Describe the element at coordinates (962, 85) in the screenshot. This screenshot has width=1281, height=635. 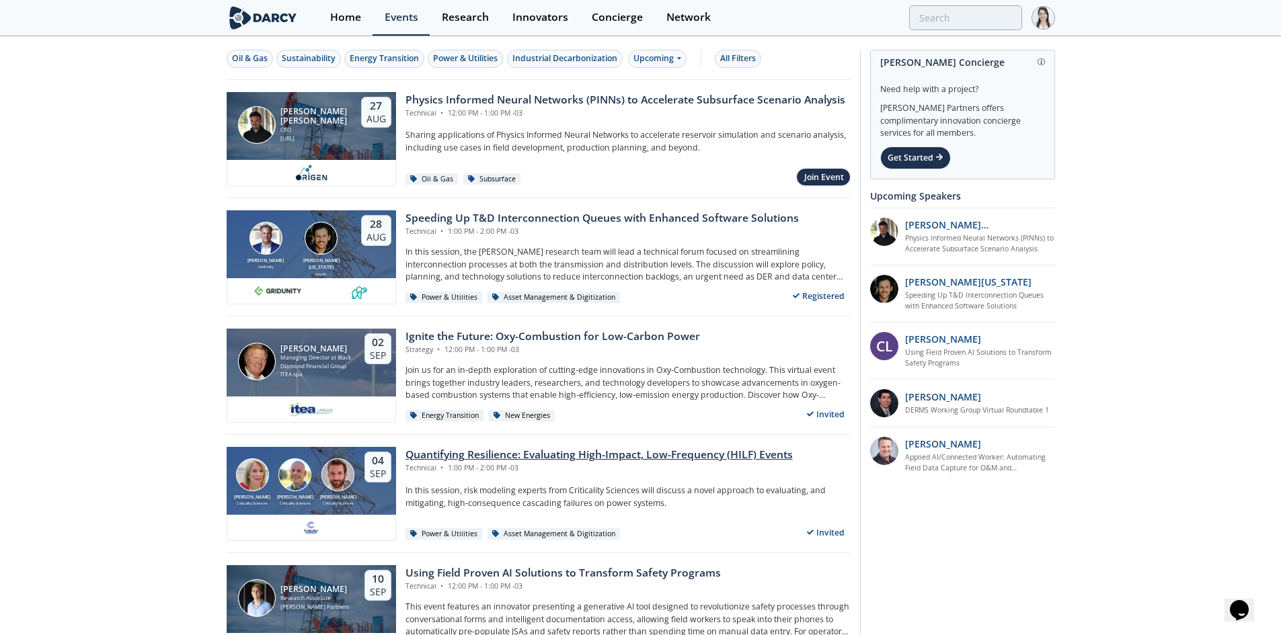
I see `div: Need help with a project?` at that location.